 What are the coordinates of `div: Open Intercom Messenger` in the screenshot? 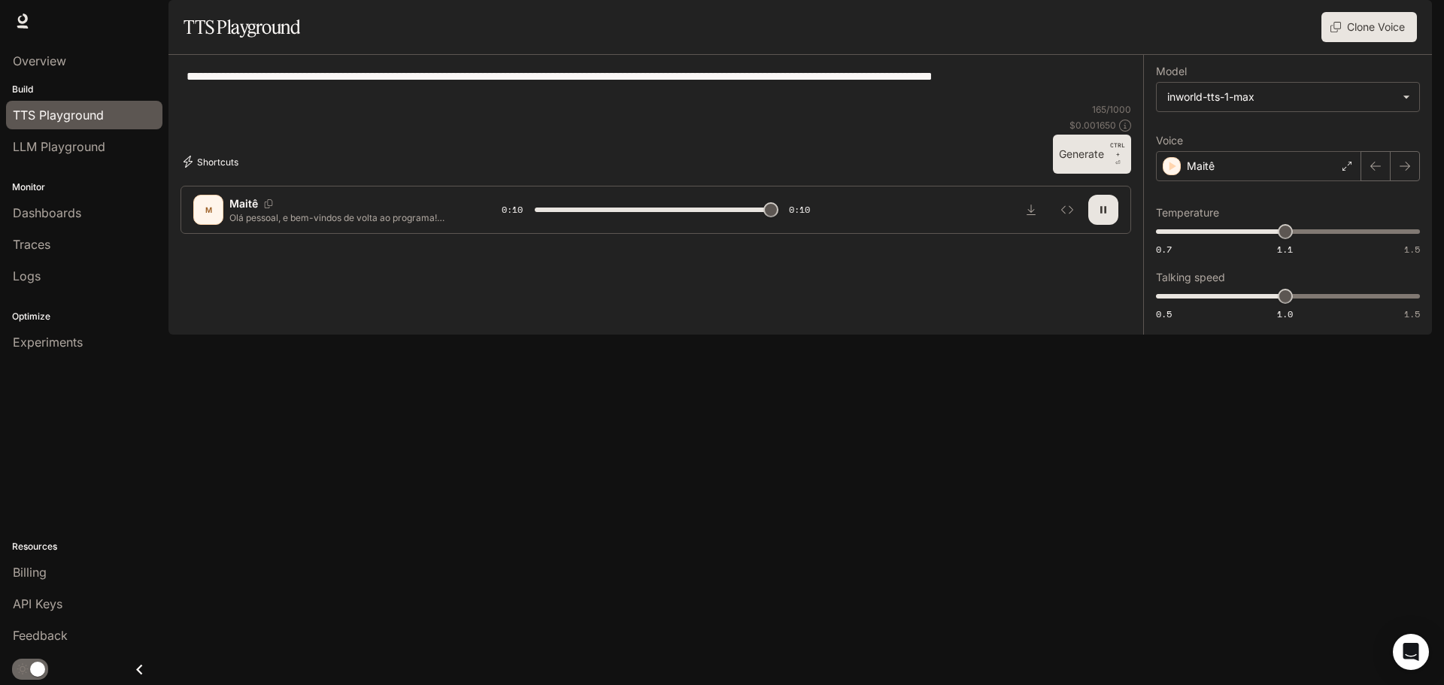 It's located at (1411, 652).